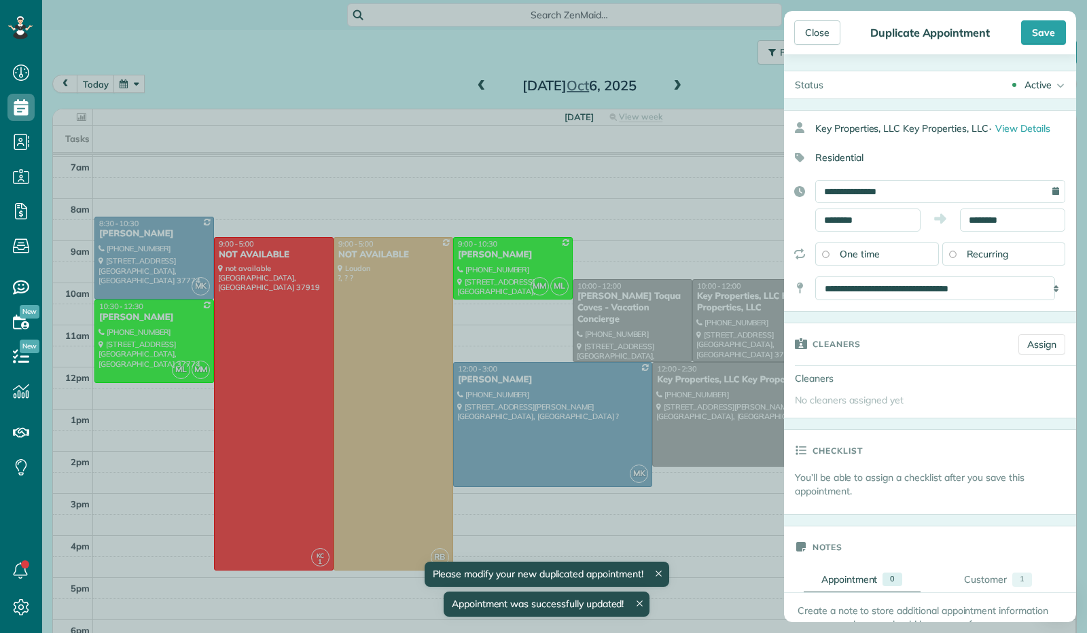 The width and height of the screenshot is (1087, 633). I want to click on div: Appointment, so click(849, 580).